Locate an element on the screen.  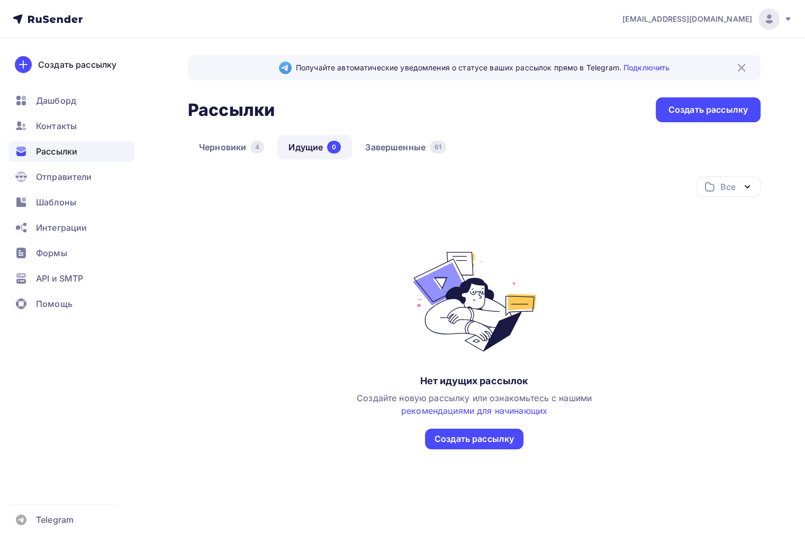
a: Идущие0 is located at coordinates (314, 147).